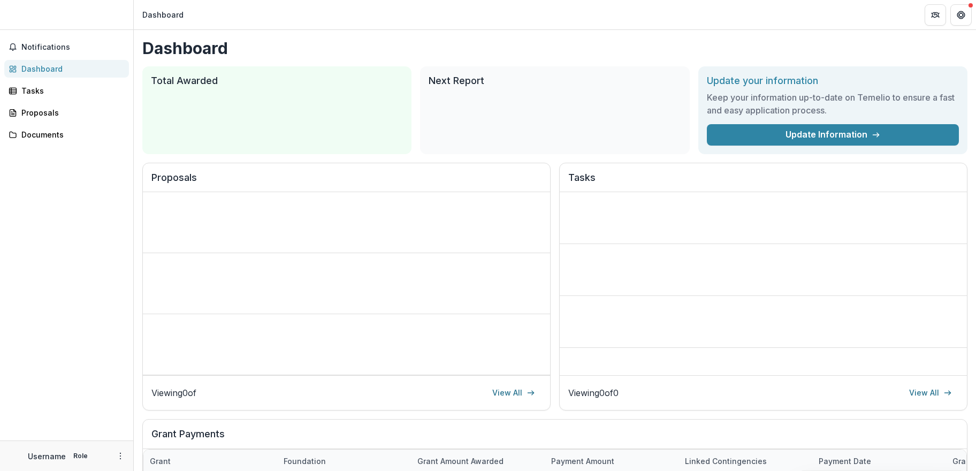 This screenshot has width=976, height=471. What do you see at coordinates (961, 15) in the screenshot?
I see `button: Get Help` at bounding box center [961, 15].